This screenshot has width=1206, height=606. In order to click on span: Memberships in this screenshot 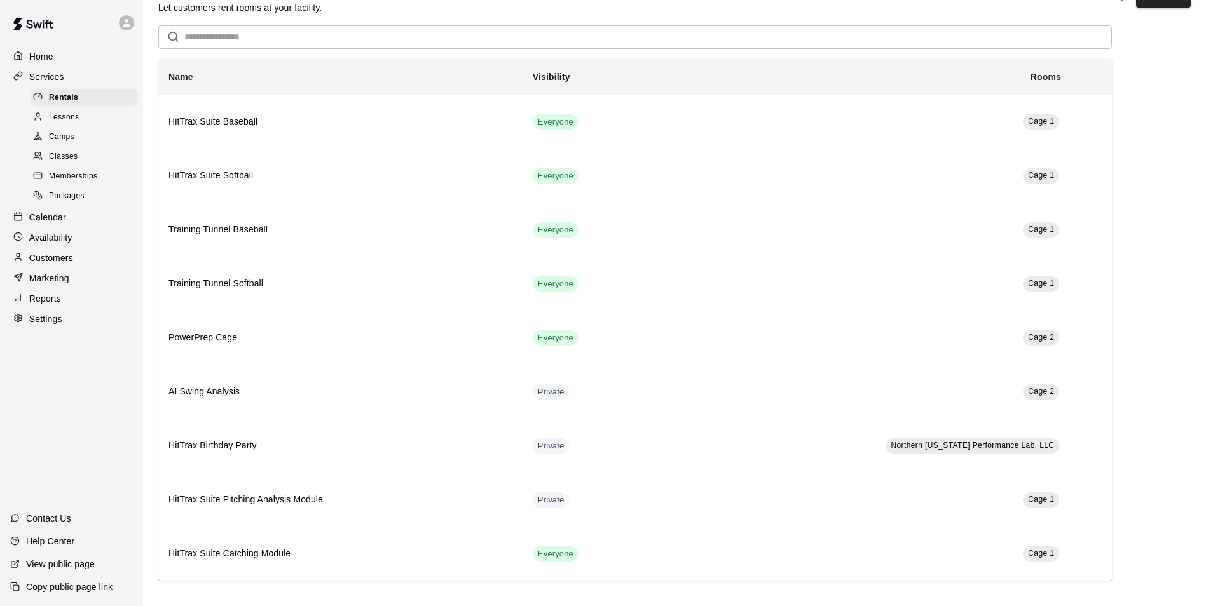, I will do `click(73, 177)`.